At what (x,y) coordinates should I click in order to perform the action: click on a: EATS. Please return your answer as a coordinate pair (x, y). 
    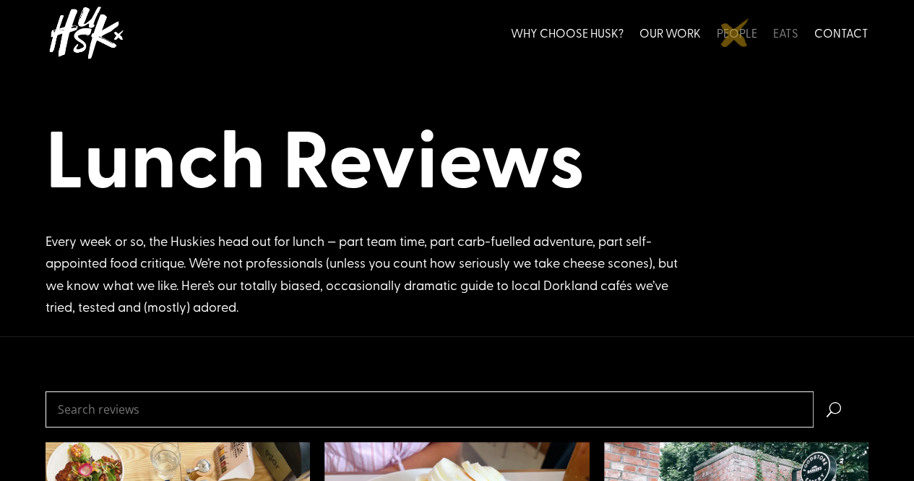
    Looking at the image, I should click on (786, 33).